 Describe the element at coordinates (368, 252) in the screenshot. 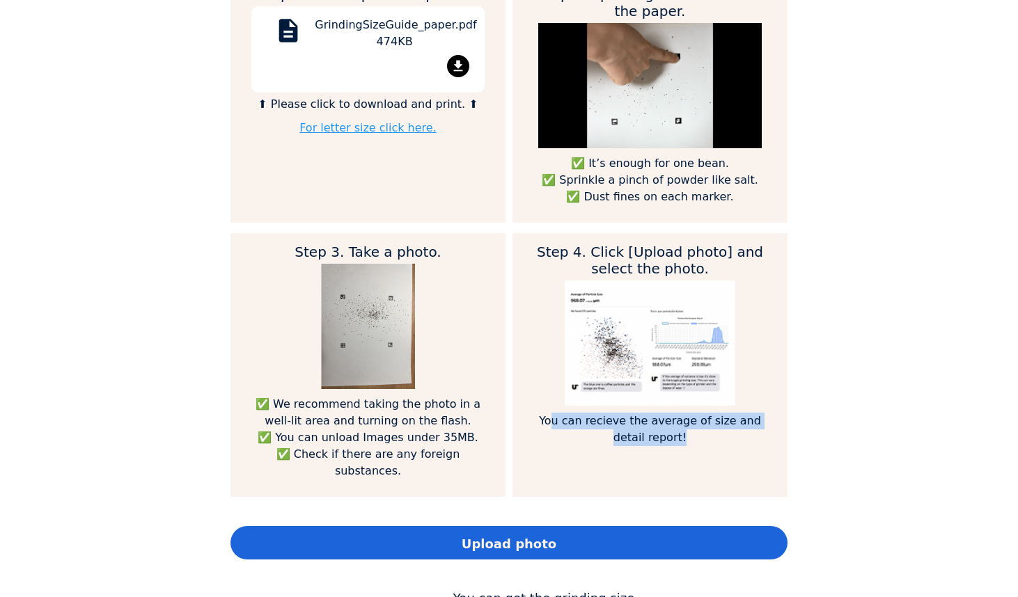

I see `h2: Step 3. Take a photo.` at that location.